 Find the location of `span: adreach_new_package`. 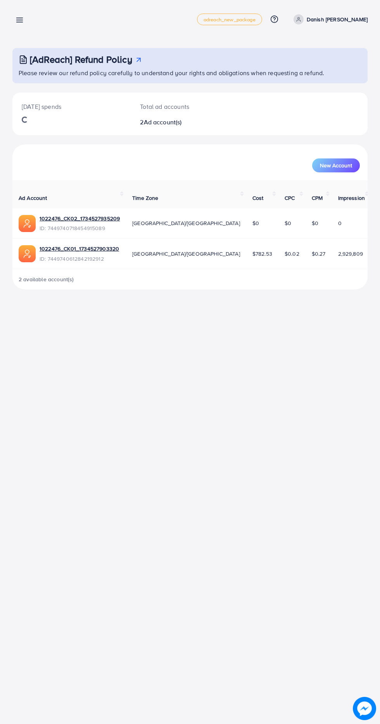

span: adreach_new_package is located at coordinates (229, 19).